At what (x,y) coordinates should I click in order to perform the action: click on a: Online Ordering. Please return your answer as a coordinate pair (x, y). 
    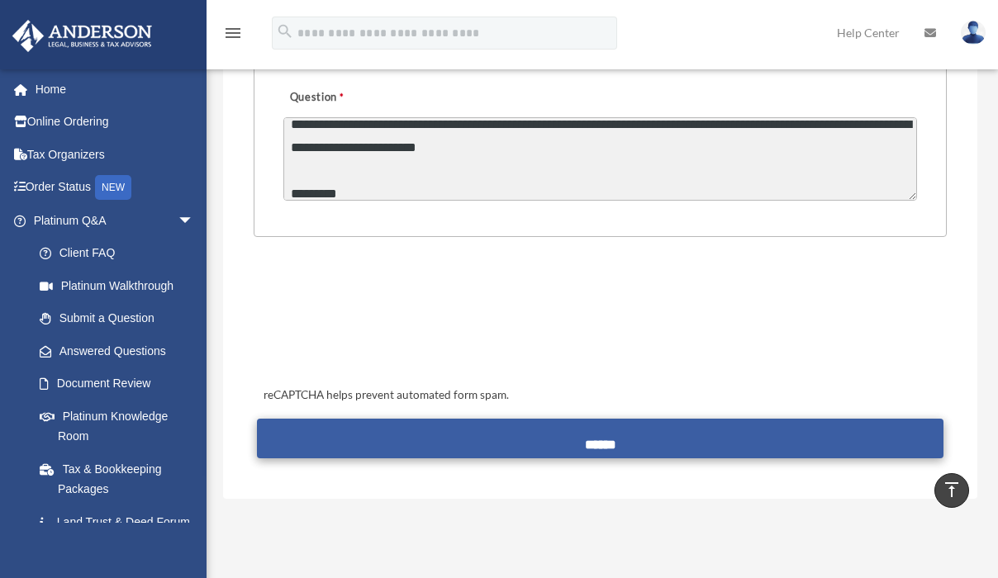
    Looking at the image, I should click on (115, 122).